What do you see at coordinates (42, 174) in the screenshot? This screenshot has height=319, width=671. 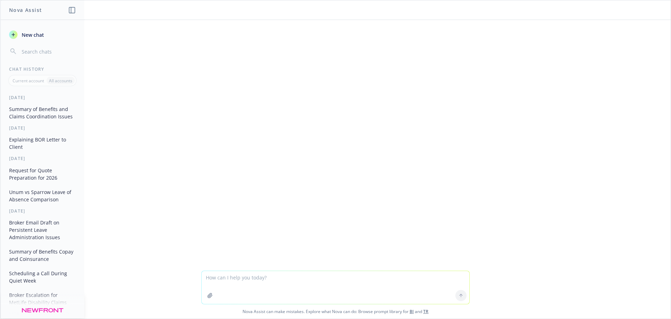 I see `button: Request for Quote Preparation for 2026` at bounding box center [42, 174].